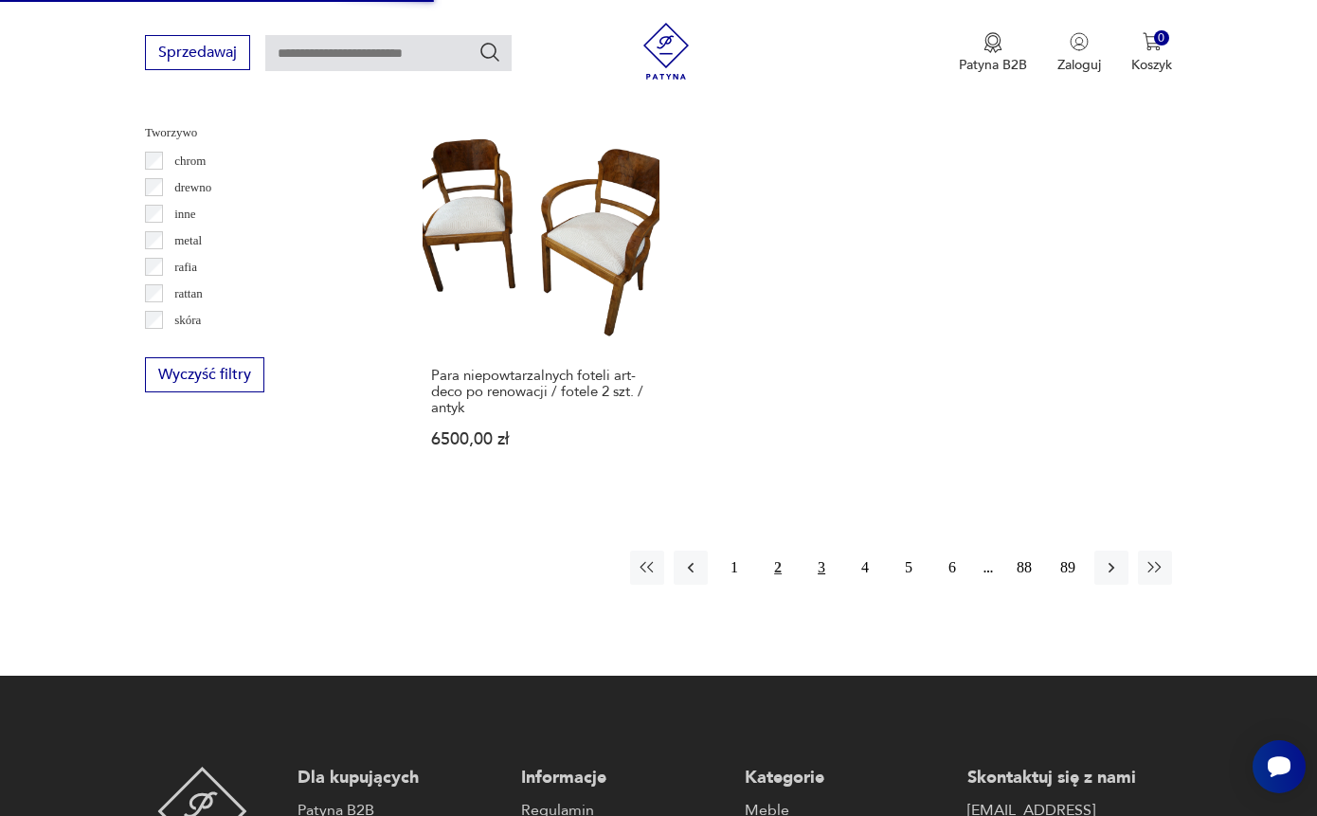 The width and height of the screenshot is (1317, 816). I want to click on p: Tworzywo, so click(261, 133).